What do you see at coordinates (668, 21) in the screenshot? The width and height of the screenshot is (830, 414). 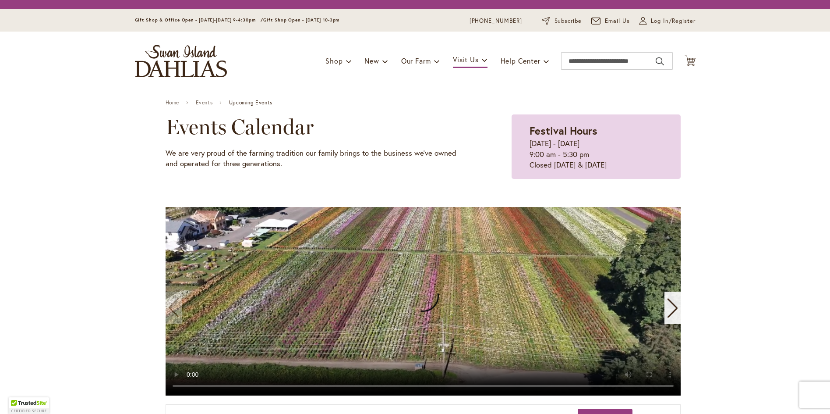 I see `a: Log In/Register` at bounding box center [668, 21].